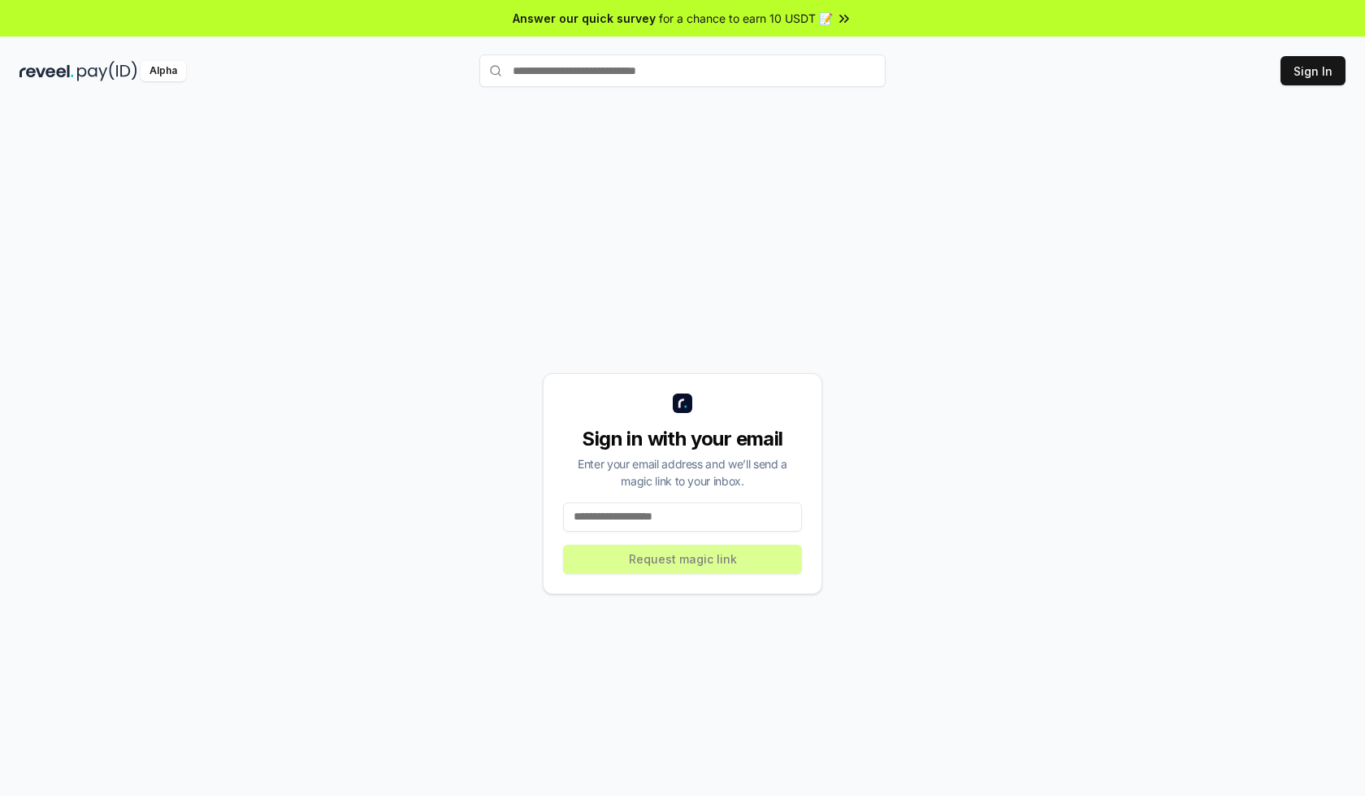  What do you see at coordinates (163, 71) in the screenshot?
I see `div: Alpha` at bounding box center [163, 71].